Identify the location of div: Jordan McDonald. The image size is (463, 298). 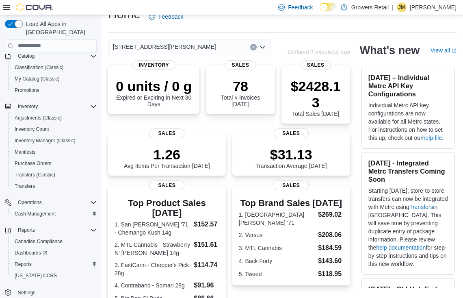
(402, 7).